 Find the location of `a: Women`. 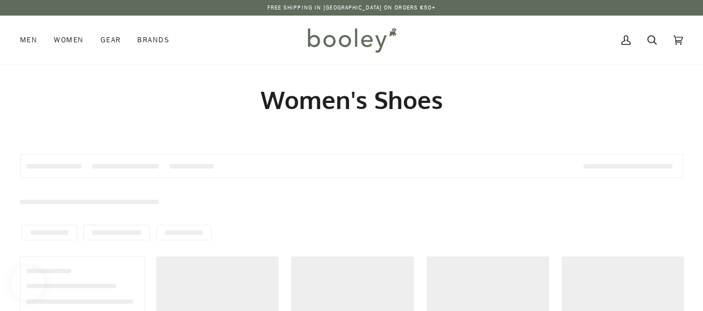

a: Women is located at coordinates (68, 40).